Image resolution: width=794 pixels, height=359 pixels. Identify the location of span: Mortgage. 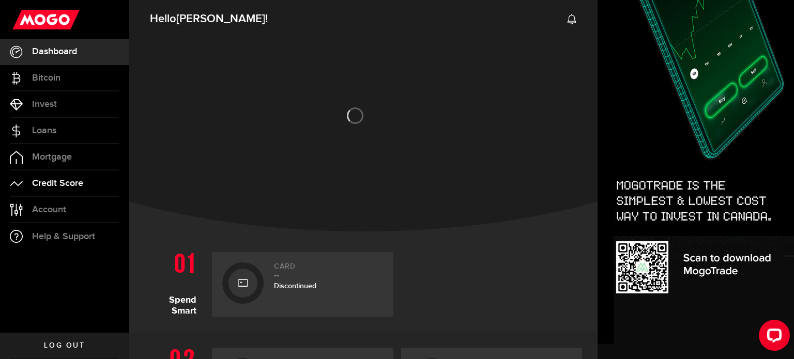
(52, 157).